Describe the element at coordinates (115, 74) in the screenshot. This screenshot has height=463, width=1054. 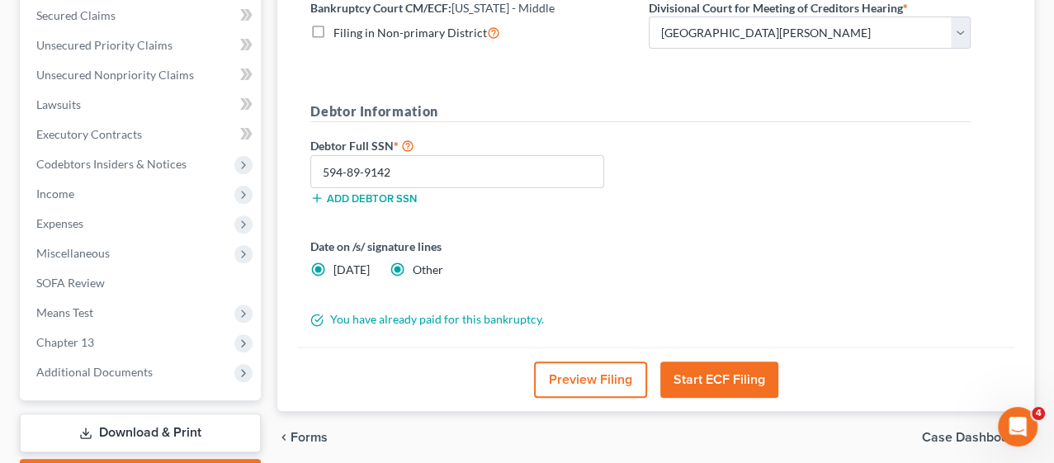
I see `span: Unsecured Nonpriority Claims` at that location.